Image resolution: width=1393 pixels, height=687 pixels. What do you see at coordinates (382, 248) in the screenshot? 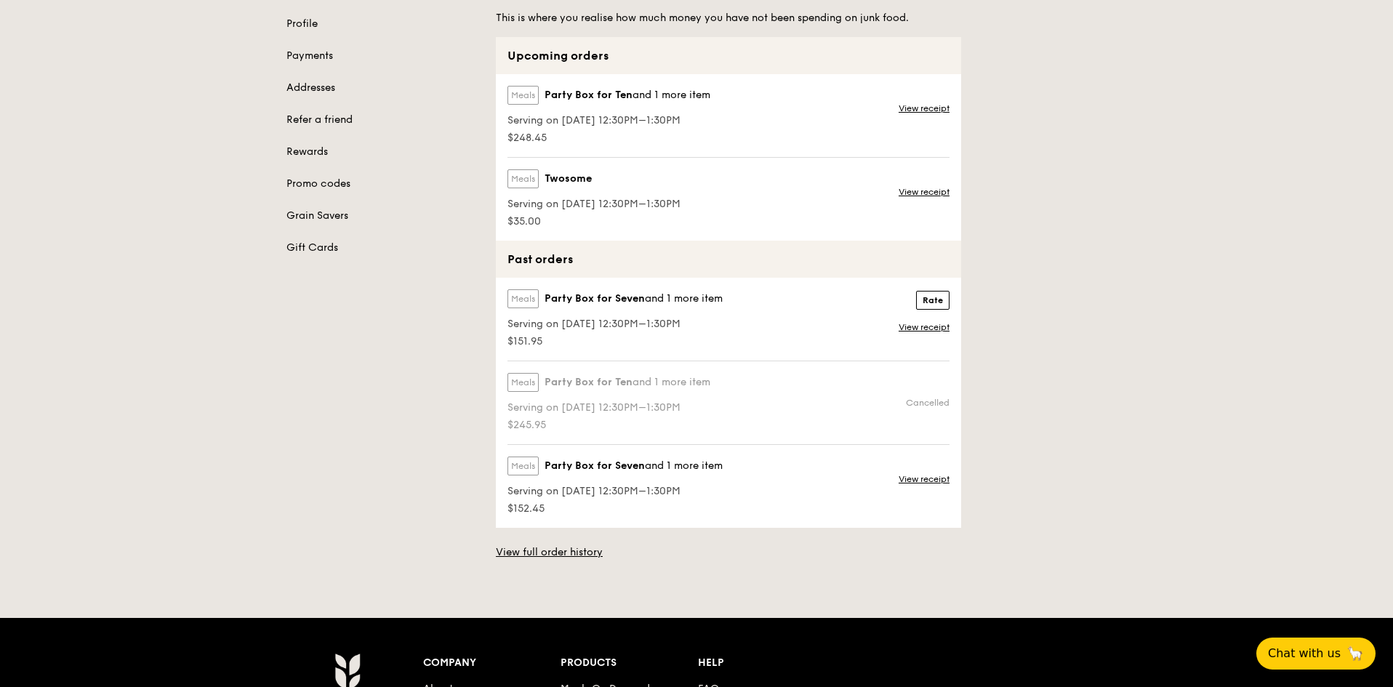
I see `a: Gift Cards` at bounding box center [382, 248].